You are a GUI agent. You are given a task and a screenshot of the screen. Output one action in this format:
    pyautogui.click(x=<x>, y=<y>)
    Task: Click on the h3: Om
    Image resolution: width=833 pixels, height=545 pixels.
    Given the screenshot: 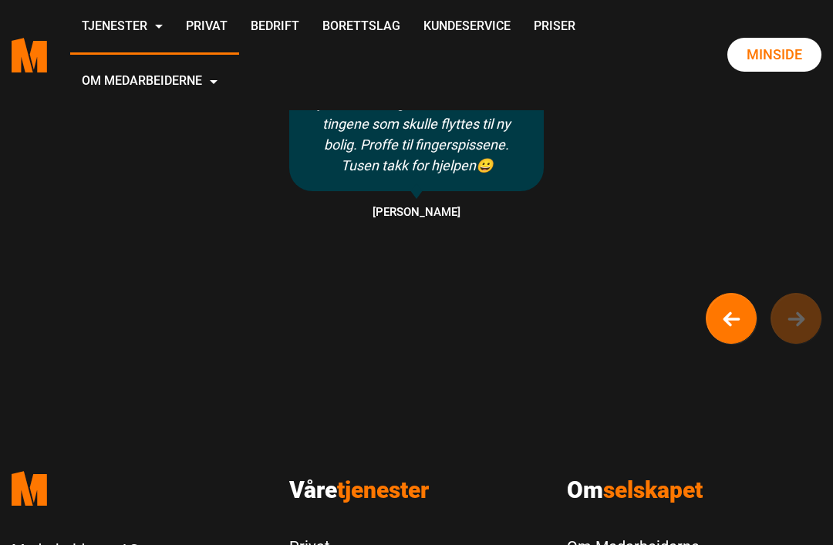 What is the action you would take?
    pyautogui.click(x=694, y=490)
    